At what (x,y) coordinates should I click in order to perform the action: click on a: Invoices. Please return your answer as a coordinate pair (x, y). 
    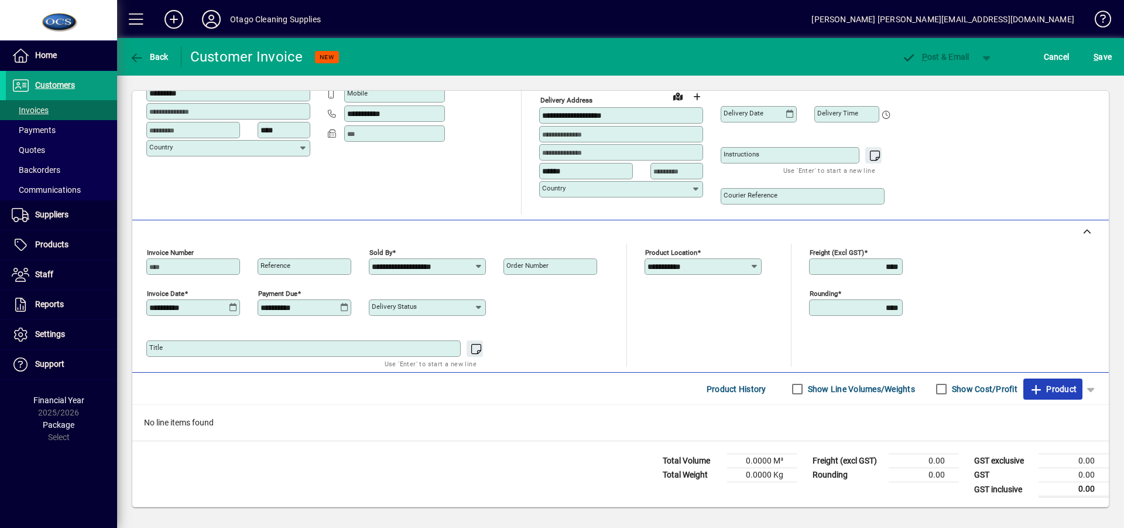
    Looking at the image, I should click on (61, 110).